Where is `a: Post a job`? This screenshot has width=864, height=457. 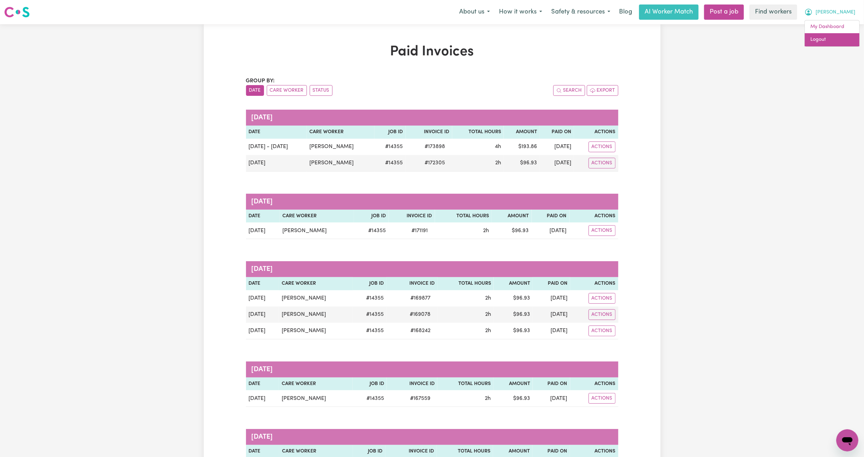 a: Post a job is located at coordinates (724, 12).